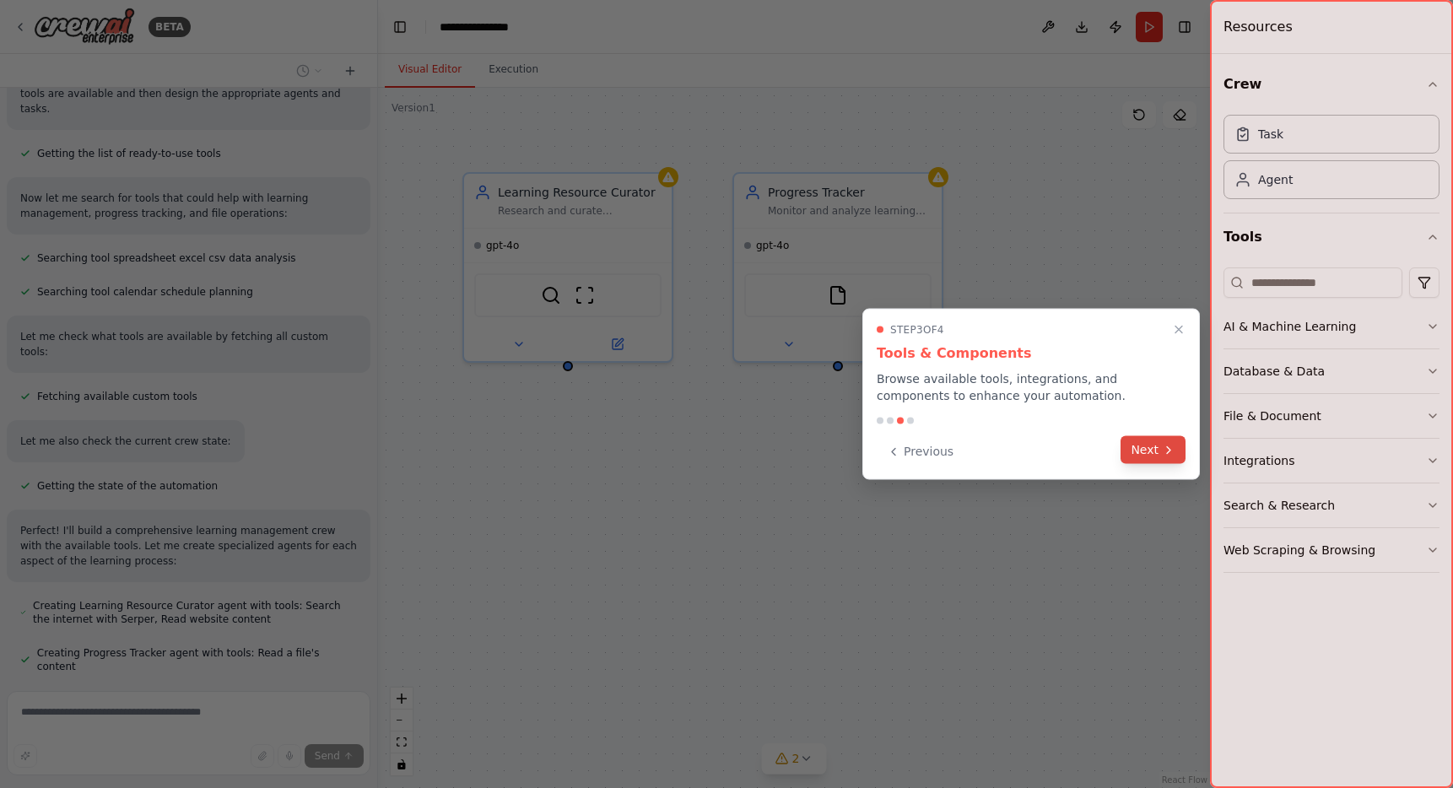  What do you see at coordinates (1153, 450) in the screenshot?
I see `button: Next` at bounding box center [1153, 450].